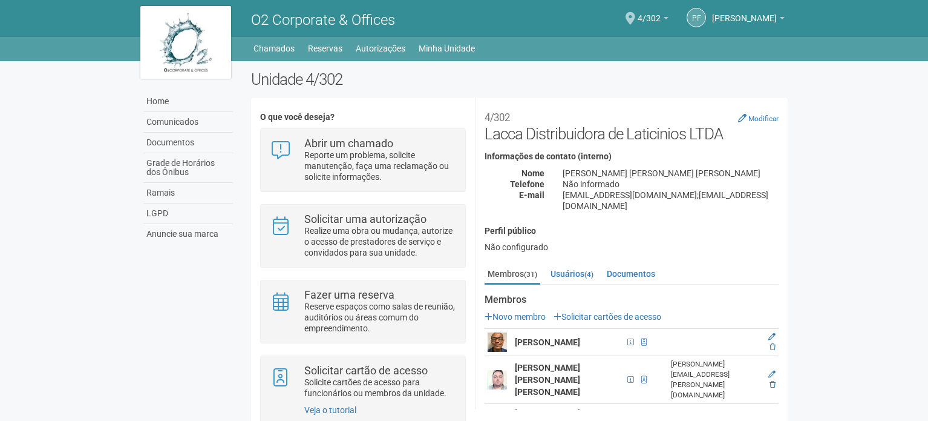 The height and width of the screenshot is (421, 928). I want to click on a: Home, so click(188, 102).